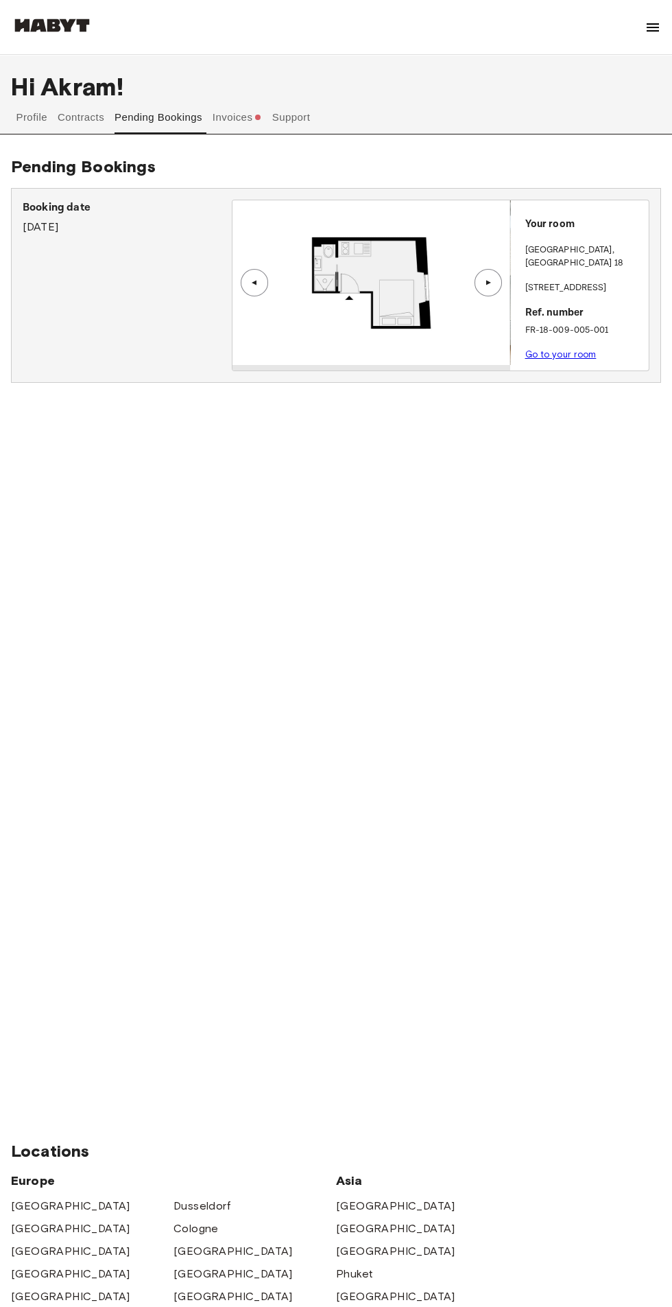  What do you see at coordinates (174, 1181) in the screenshot?
I see `span: Europe` at bounding box center [174, 1181].